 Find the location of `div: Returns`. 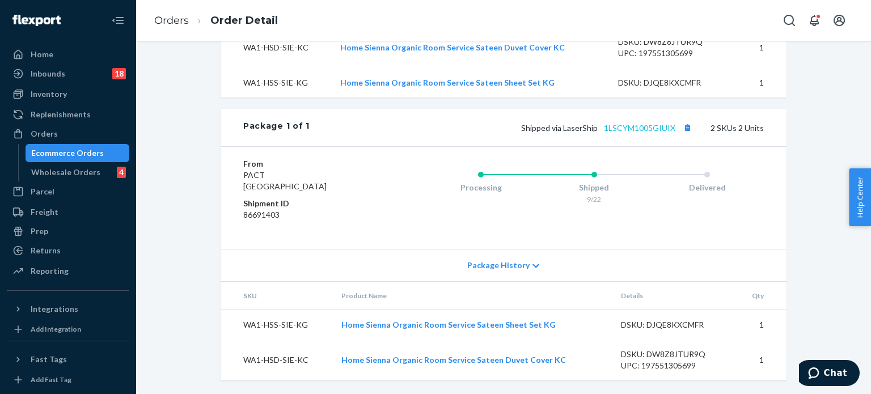

div: Returns is located at coordinates (45, 251).